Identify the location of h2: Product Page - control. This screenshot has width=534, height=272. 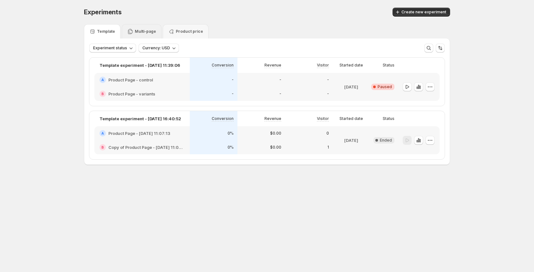
(131, 80).